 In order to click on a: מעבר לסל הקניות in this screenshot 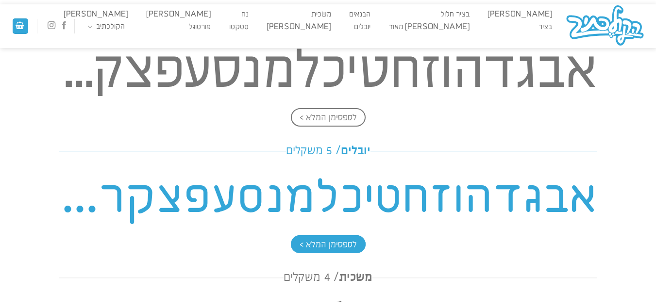, I will do `click(20, 26)`.